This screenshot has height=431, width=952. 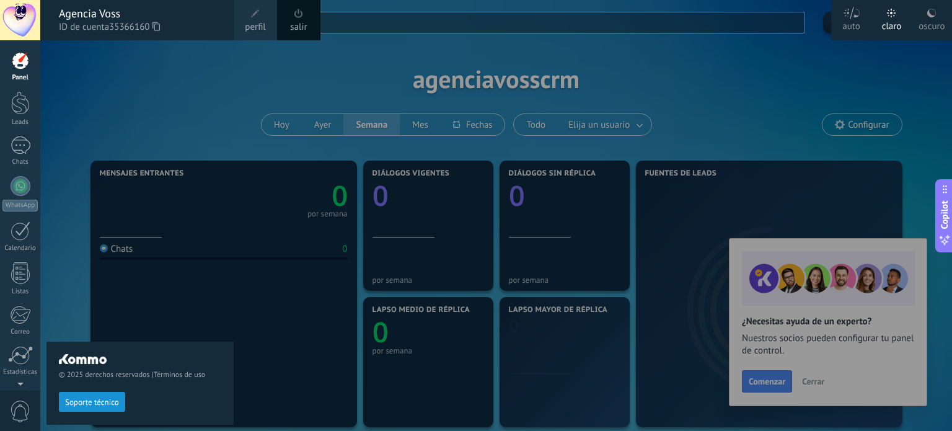 I want to click on span: Copilot, so click(x=944, y=214).